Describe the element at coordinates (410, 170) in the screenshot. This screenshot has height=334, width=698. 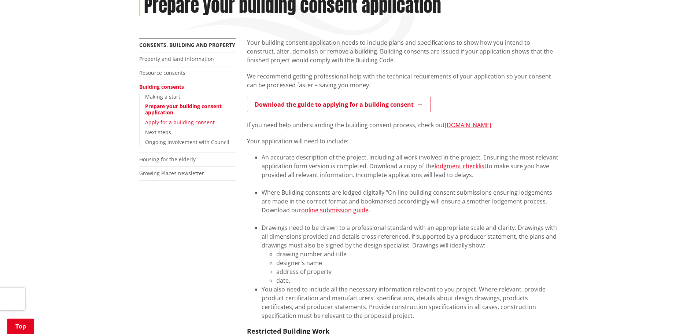
I see `li: An accurate description of the project, including all work involved in the project. Ensuring the ...` at that location.